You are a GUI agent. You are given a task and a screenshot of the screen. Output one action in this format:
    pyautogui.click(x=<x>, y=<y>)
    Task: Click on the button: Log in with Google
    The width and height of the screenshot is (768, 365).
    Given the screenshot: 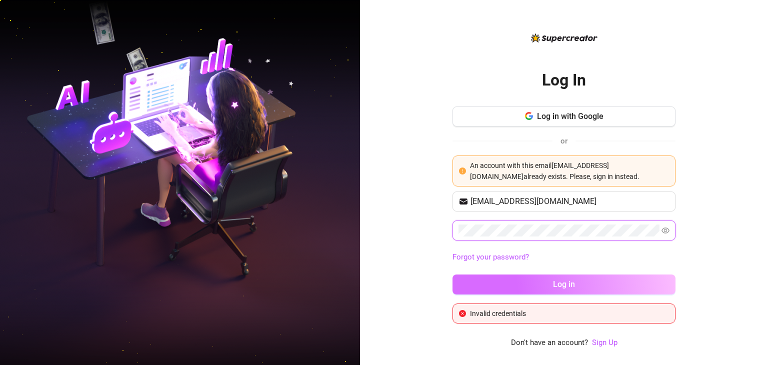 What is the action you would take?
    pyautogui.click(x=564, y=117)
    